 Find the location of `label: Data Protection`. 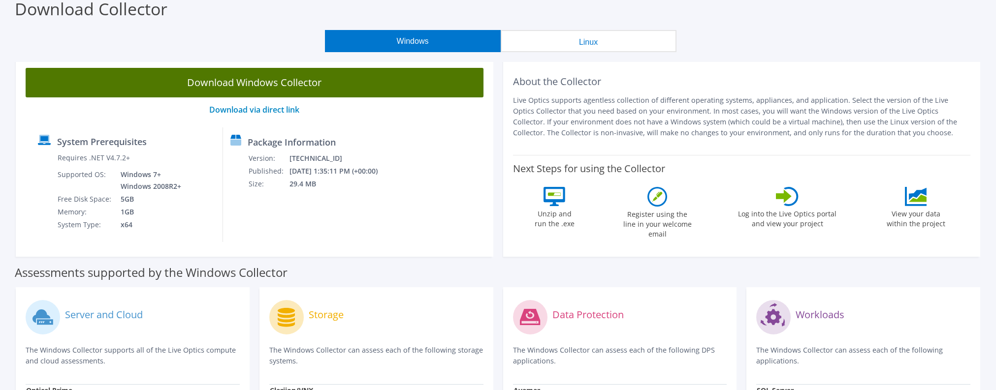

label: Data Protection is located at coordinates (588, 315).